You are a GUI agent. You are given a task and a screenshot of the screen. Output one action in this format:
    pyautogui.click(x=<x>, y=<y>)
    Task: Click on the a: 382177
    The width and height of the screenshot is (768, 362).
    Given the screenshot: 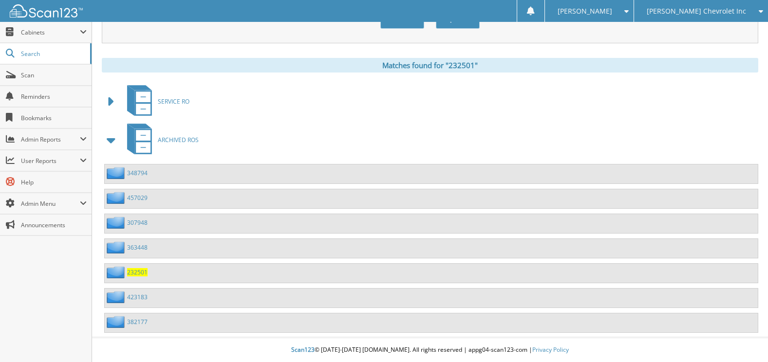 What is the action you would take?
    pyautogui.click(x=137, y=322)
    